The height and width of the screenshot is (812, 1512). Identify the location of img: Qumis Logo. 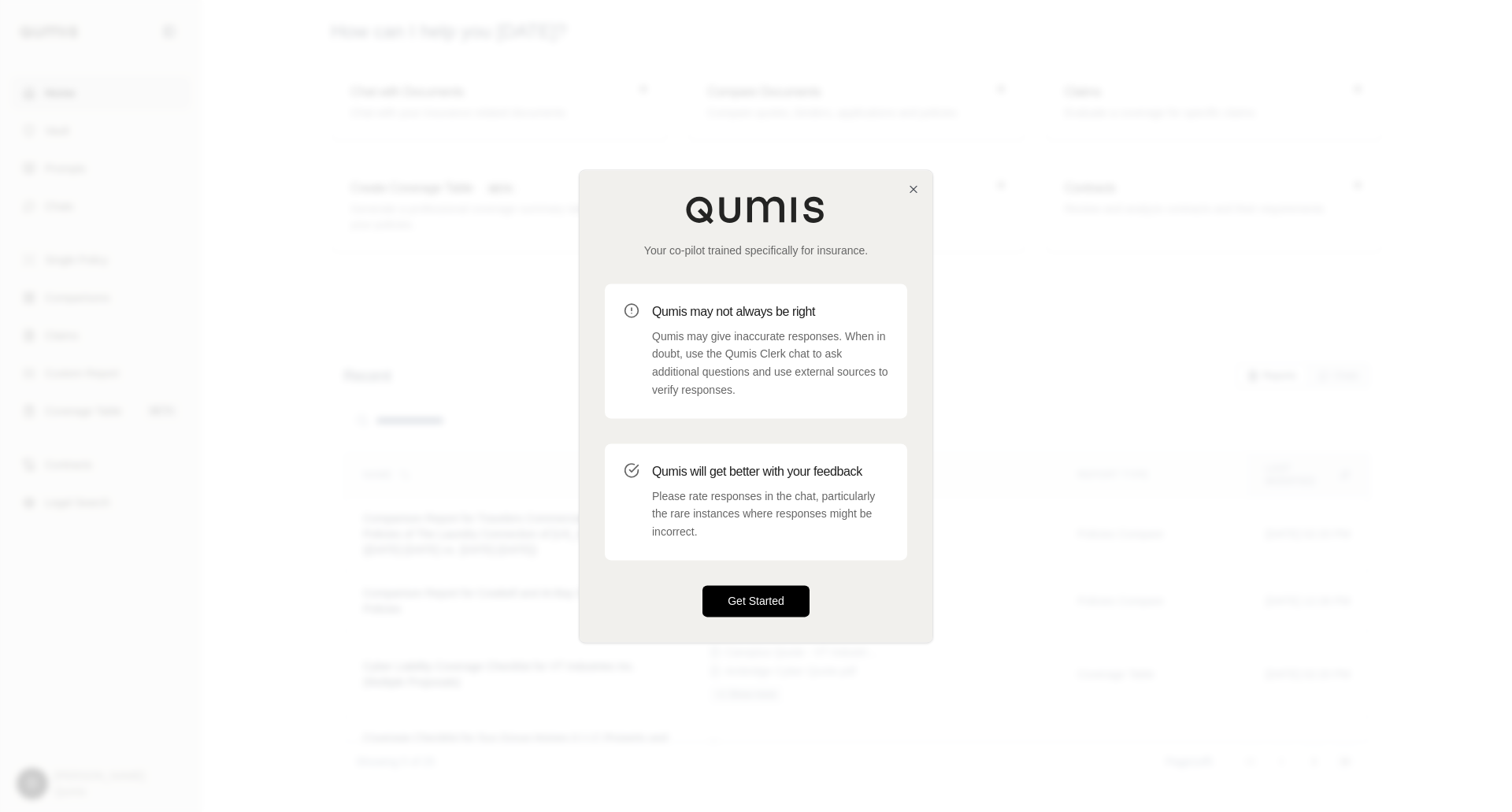
(756, 209).